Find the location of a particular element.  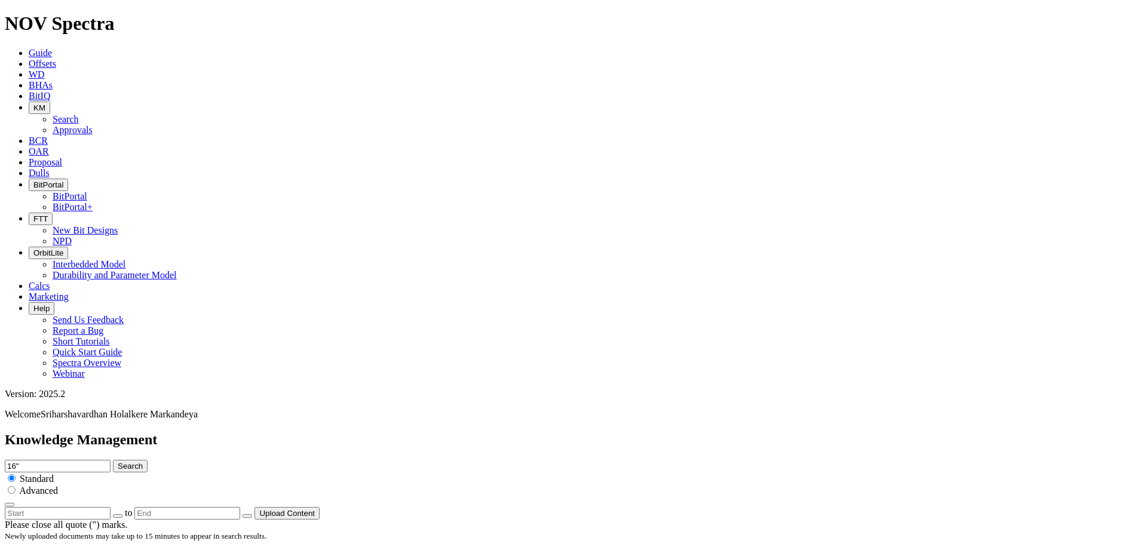

a: BitIQ is located at coordinates (39, 96).